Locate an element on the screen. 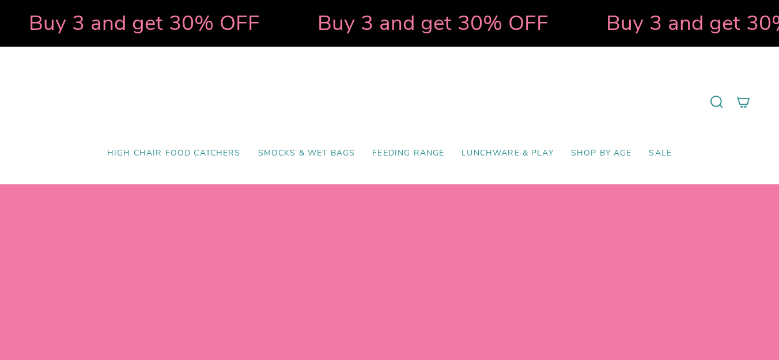 The image size is (779, 360). div: High Chair Food Catchers is located at coordinates (174, 153).